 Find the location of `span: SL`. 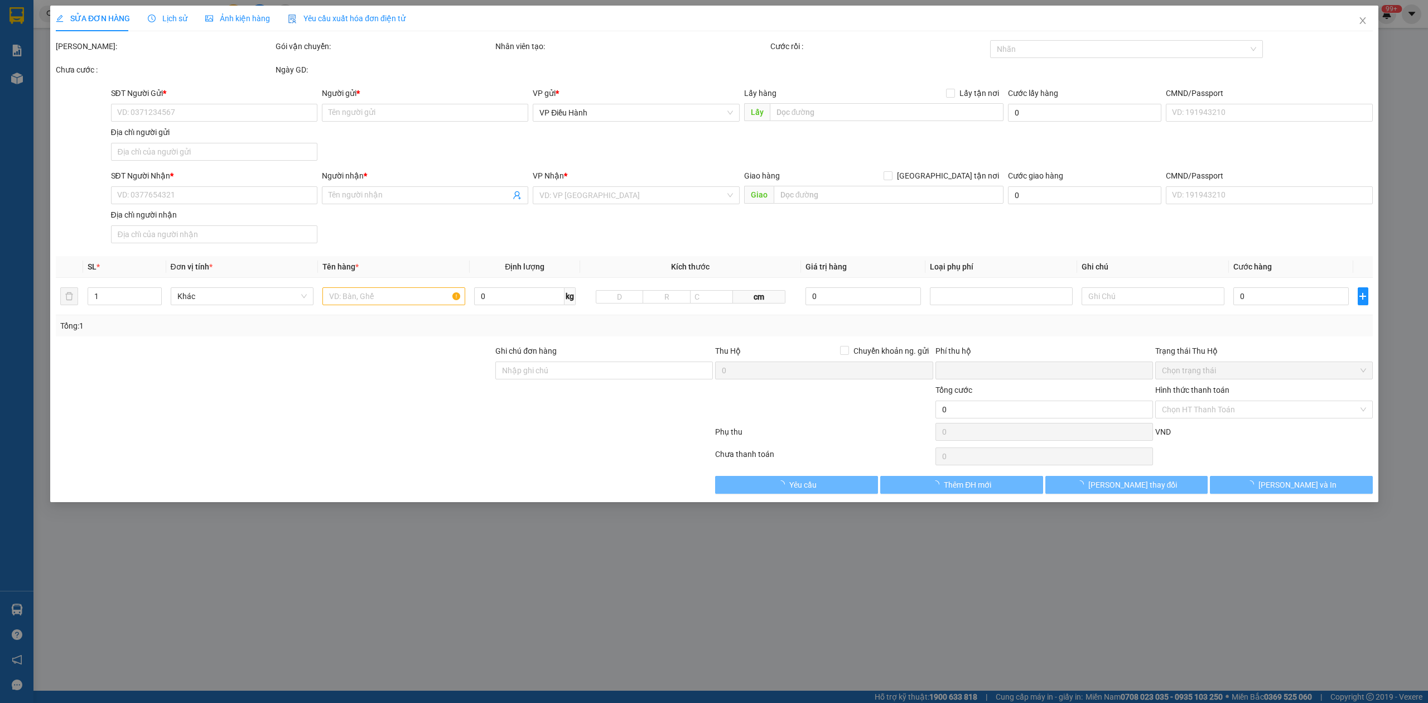

span: SL is located at coordinates (92, 267).